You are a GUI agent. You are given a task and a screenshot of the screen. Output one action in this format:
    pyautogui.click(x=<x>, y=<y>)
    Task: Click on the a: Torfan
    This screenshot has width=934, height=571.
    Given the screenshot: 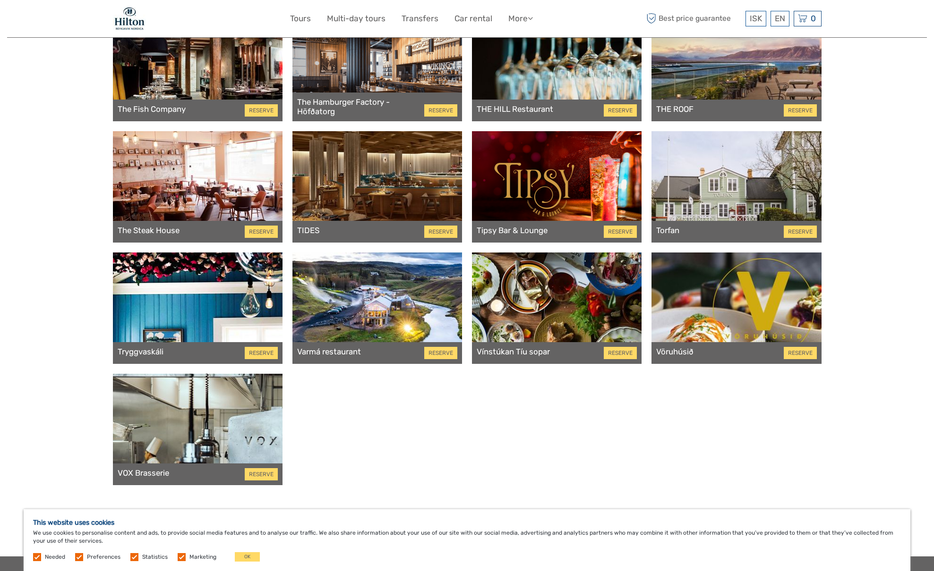 What is the action you would take?
    pyautogui.click(x=667, y=230)
    